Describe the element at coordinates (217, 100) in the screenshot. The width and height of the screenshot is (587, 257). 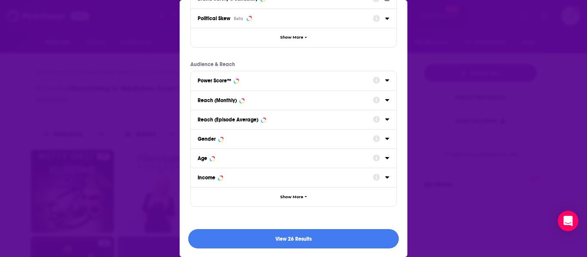
I see `div: Reach (Monthly)` at that location.